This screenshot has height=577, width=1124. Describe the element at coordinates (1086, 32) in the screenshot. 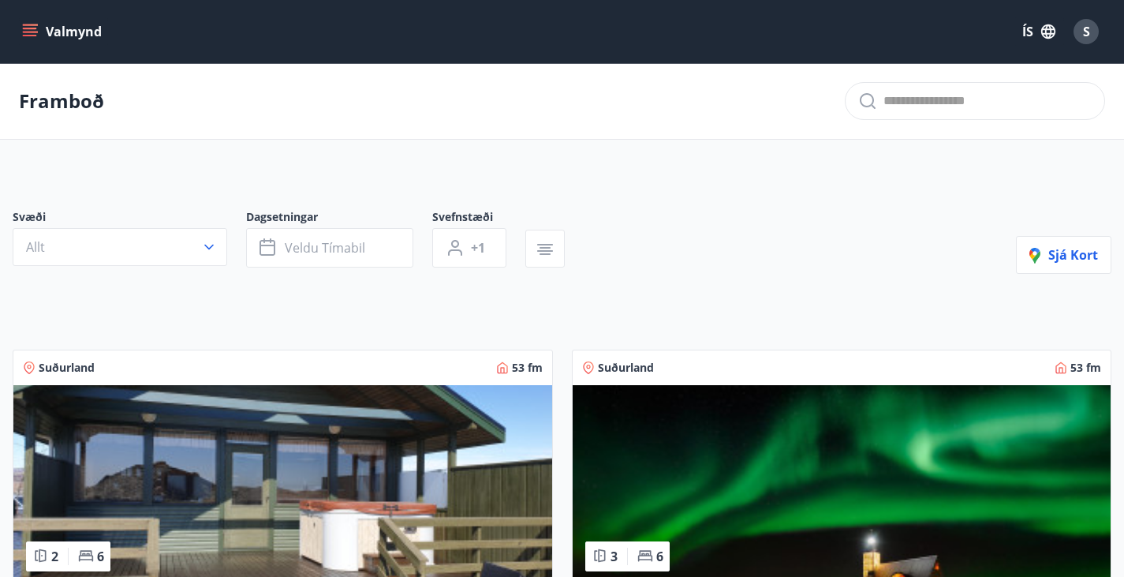

I see `span: S` at that location.